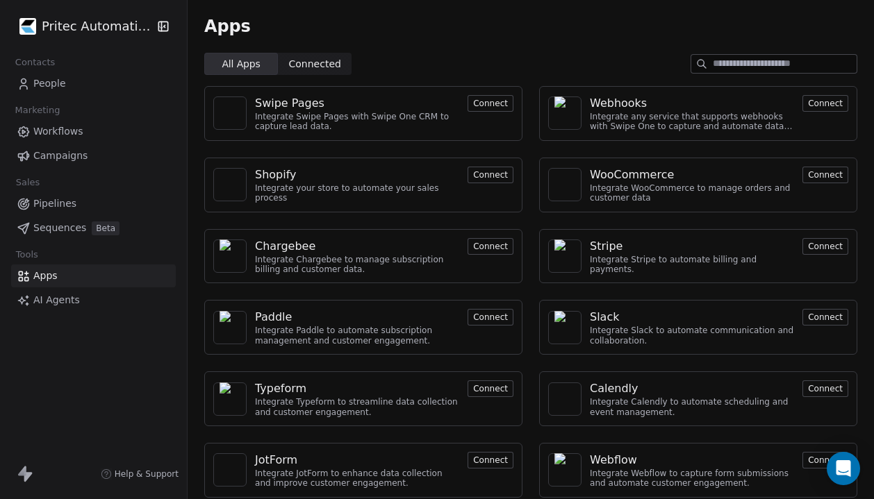  What do you see at coordinates (357, 461) in the screenshot?
I see `a: JotForm` at bounding box center [357, 461].